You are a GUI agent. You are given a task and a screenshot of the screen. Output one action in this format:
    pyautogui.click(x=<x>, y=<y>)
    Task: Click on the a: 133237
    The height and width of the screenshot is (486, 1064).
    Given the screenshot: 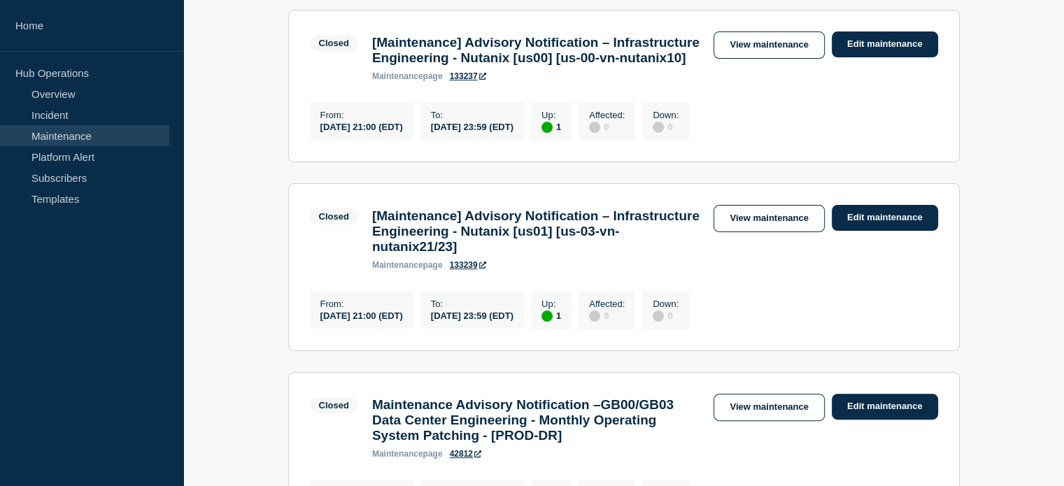 What is the action you would take?
    pyautogui.click(x=468, y=76)
    